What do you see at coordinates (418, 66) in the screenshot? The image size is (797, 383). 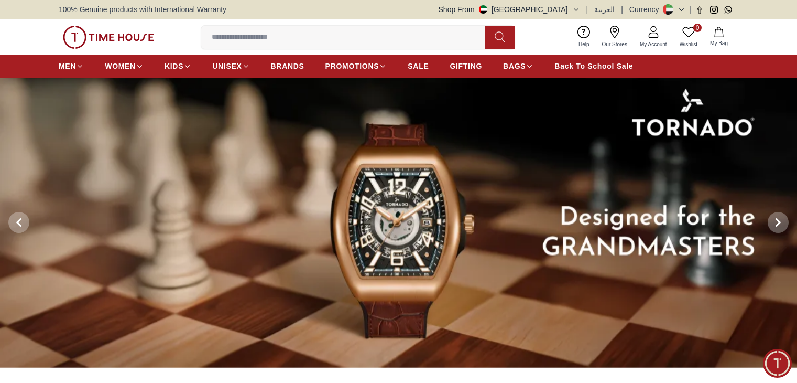 I see `a: SALE` at bounding box center [418, 66].